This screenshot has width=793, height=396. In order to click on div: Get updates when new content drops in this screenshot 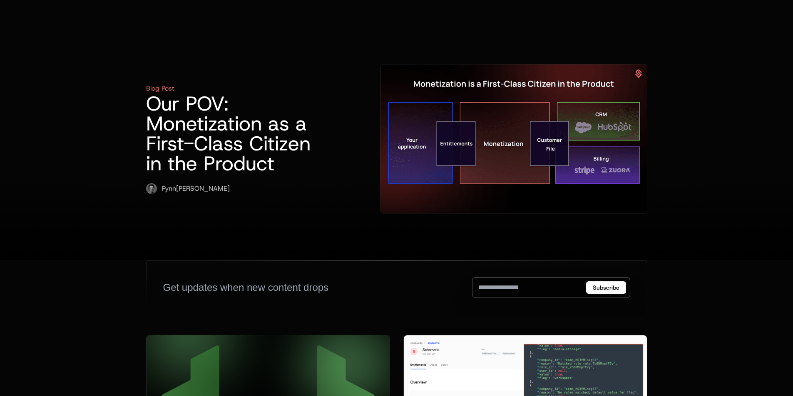, I will do `click(246, 288)`.